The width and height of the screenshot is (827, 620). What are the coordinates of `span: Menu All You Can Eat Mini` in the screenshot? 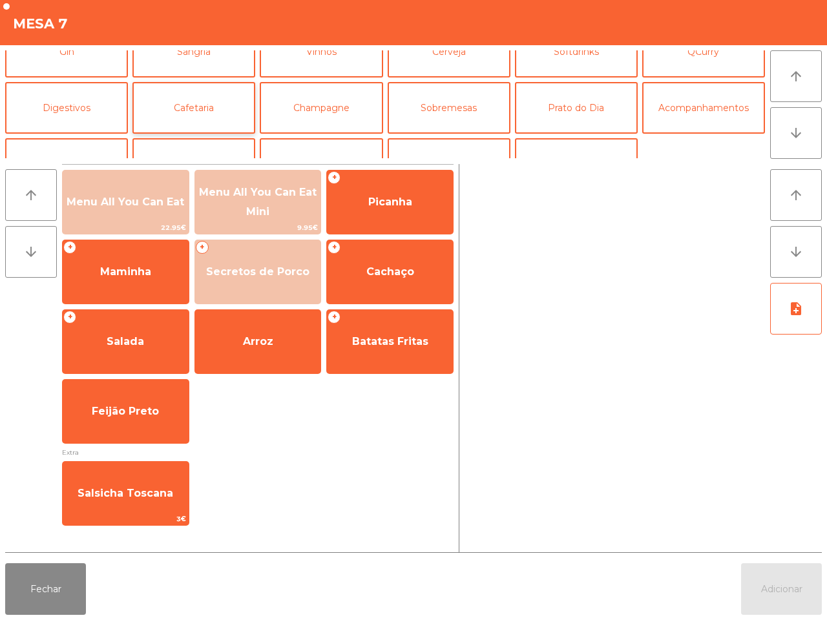 It's located at (258, 202).